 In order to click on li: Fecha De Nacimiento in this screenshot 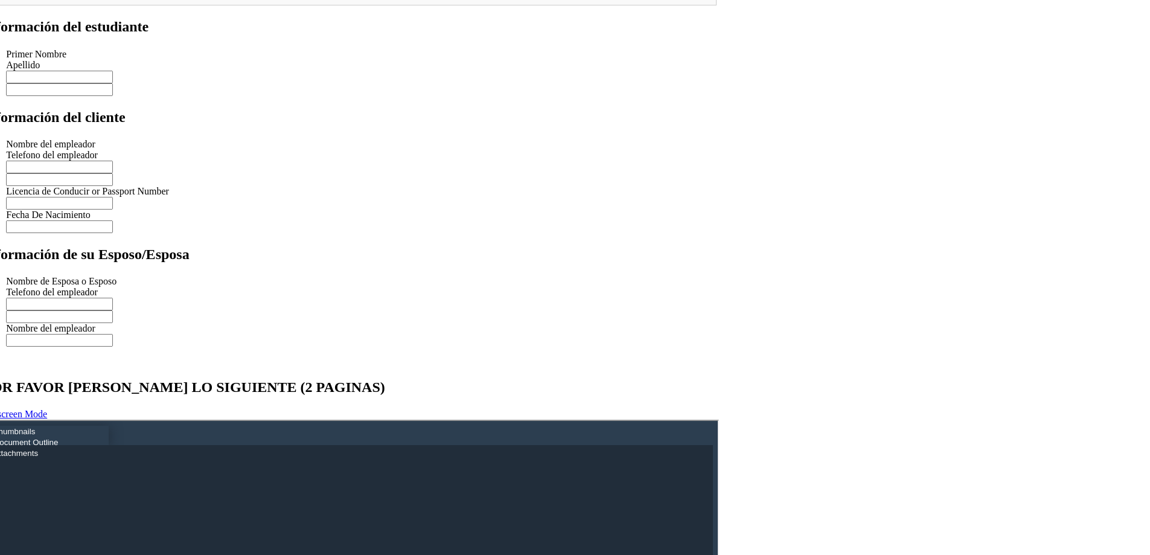, I will do `click(326, 215)`.